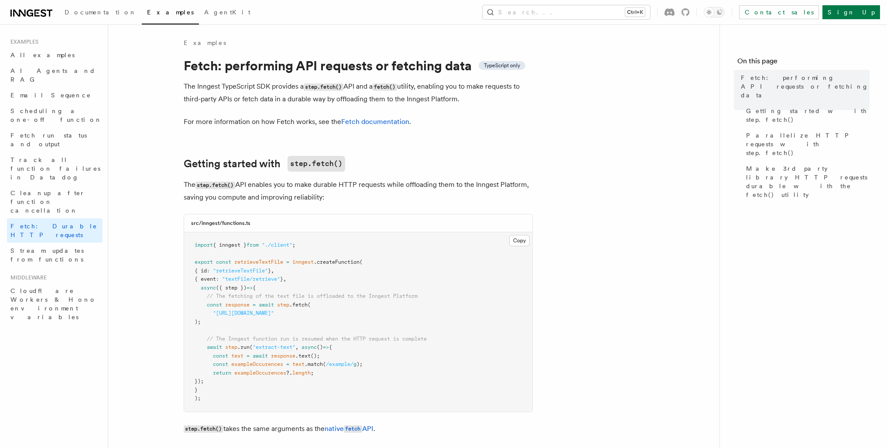  Describe the element at coordinates (358, 65) in the screenshot. I see `h1: Fetch: performing API requests or fetching data` at that location.